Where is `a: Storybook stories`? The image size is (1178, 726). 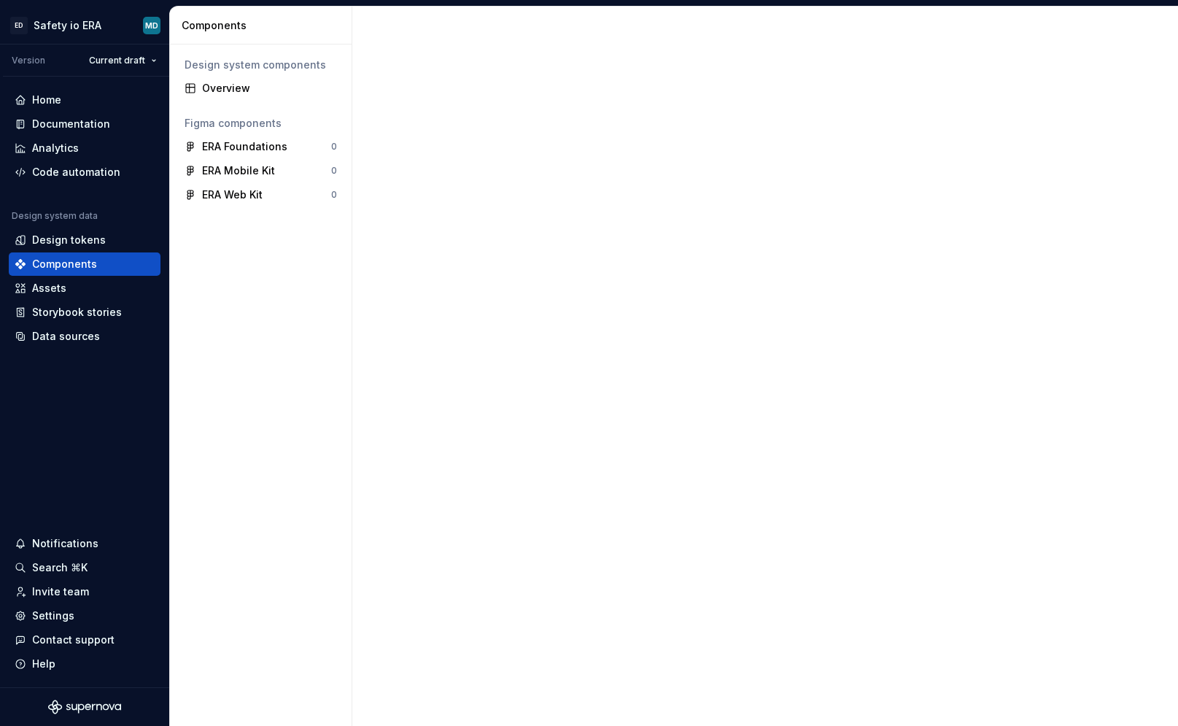 a: Storybook stories is located at coordinates (85, 312).